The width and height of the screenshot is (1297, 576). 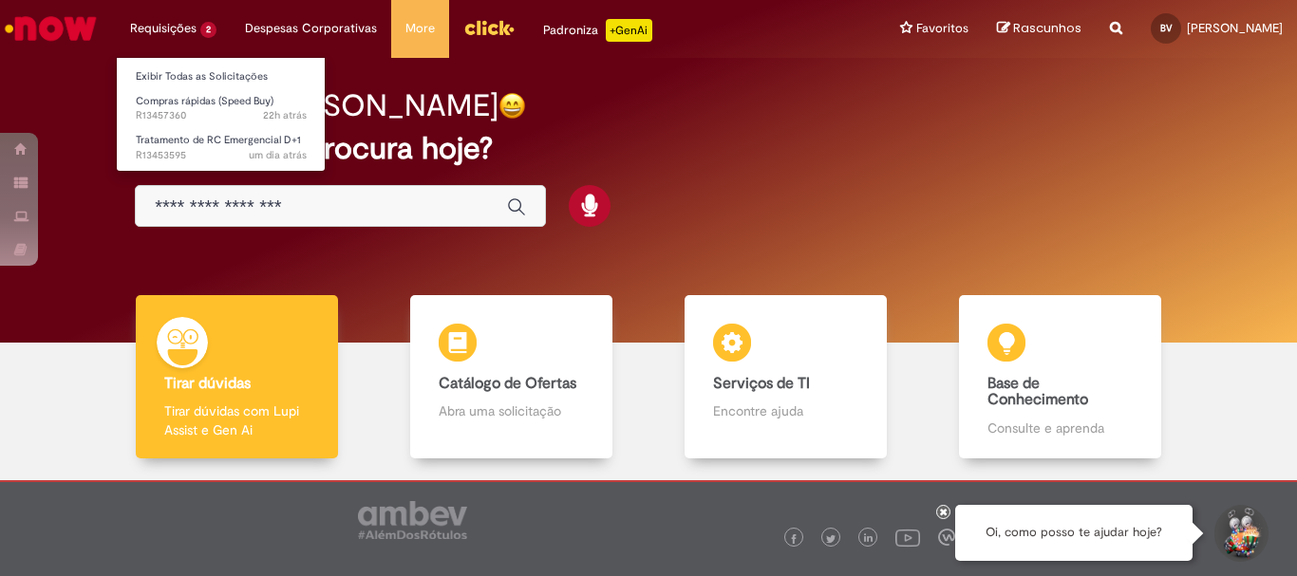 I want to click on span: R13457360, so click(x=221, y=116).